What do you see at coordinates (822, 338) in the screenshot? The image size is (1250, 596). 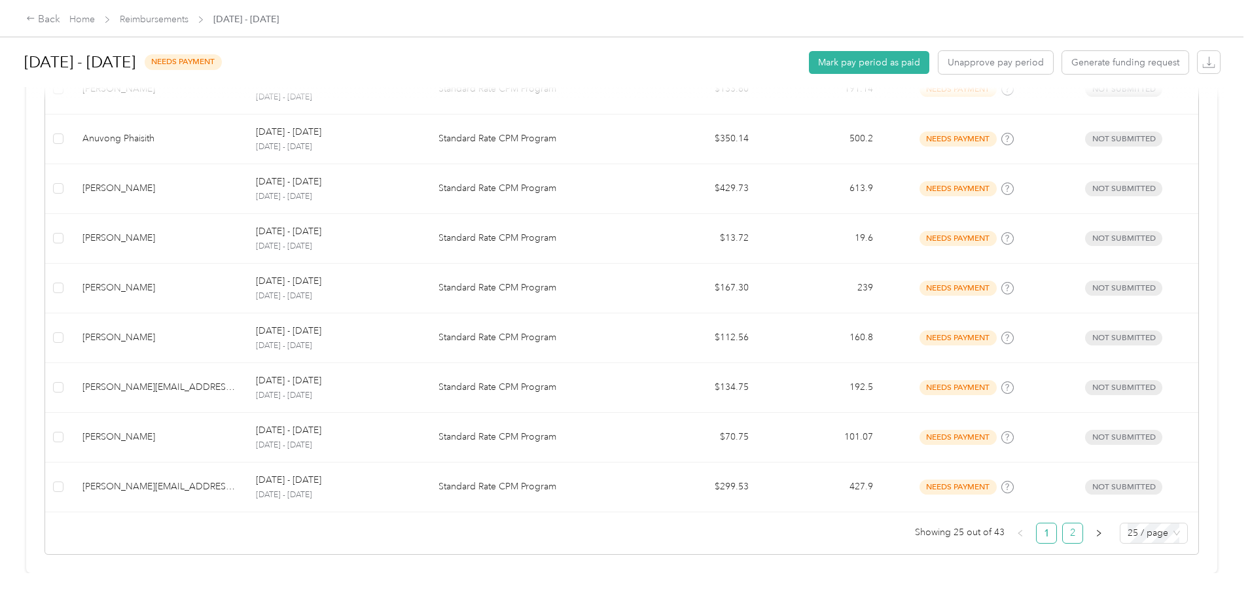 I see `td: 160.8` at bounding box center [822, 338].